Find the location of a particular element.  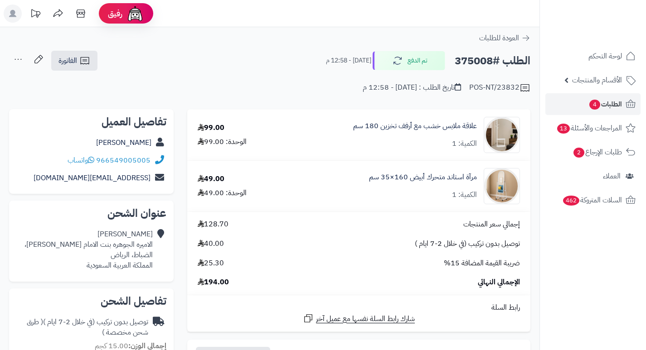

img: 1753165976-1-90x90.jpg is located at coordinates (502, 135).